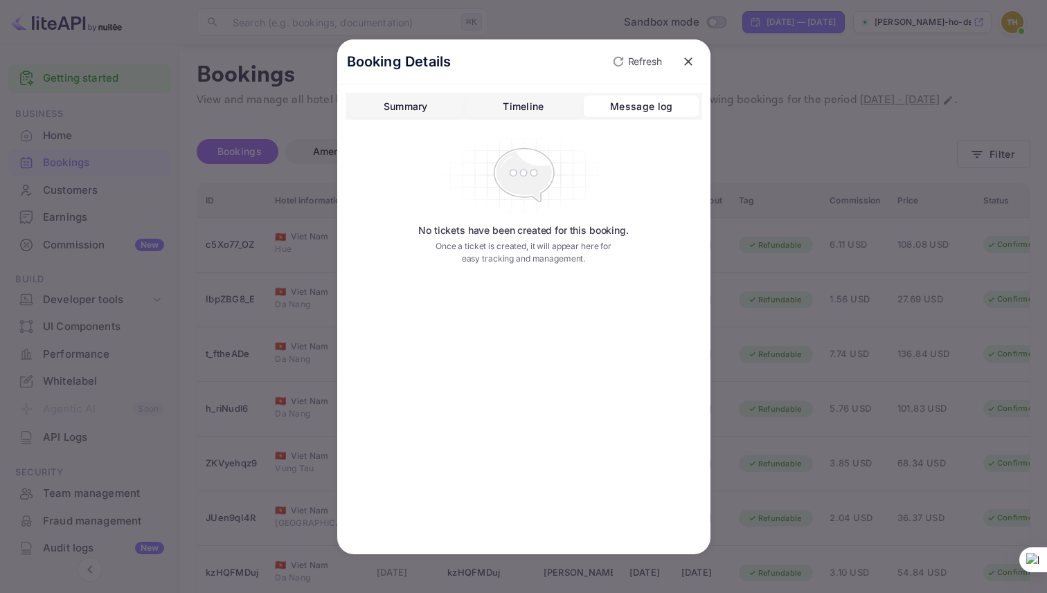 The height and width of the screenshot is (593, 1047). What do you see at coordinates (688, 62) in the screenshot?
I see `button: close` at bounding box center [688, 62].